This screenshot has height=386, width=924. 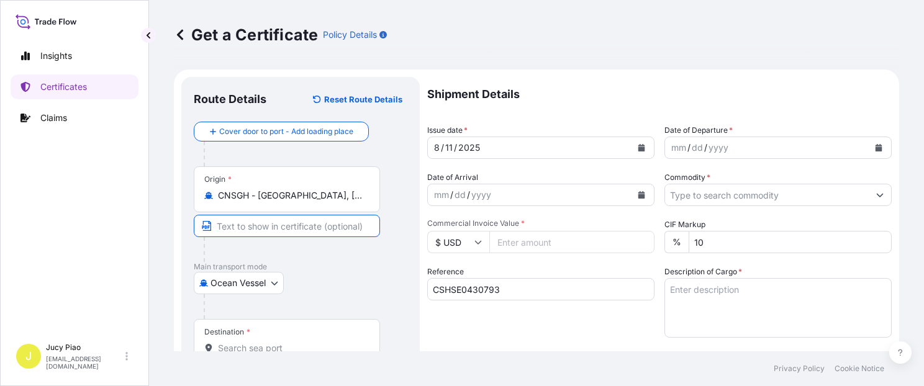 I want to click on input: Enter percentage between 0 and 24%, so click(x=790, y=242).